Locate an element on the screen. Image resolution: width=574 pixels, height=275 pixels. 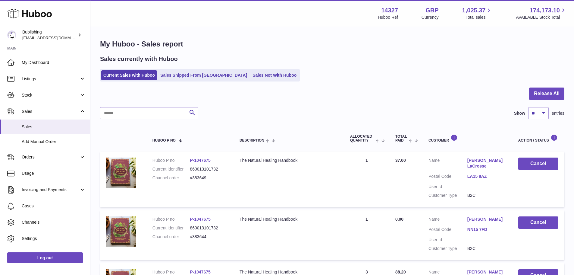
img: internalAdmin-14327@internal.huboo.com is located at coordinates (12, 35).